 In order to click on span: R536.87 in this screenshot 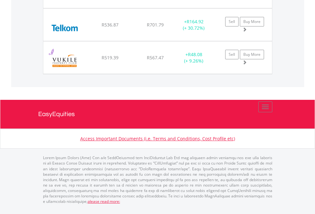, I will do `click(110, 25)`.